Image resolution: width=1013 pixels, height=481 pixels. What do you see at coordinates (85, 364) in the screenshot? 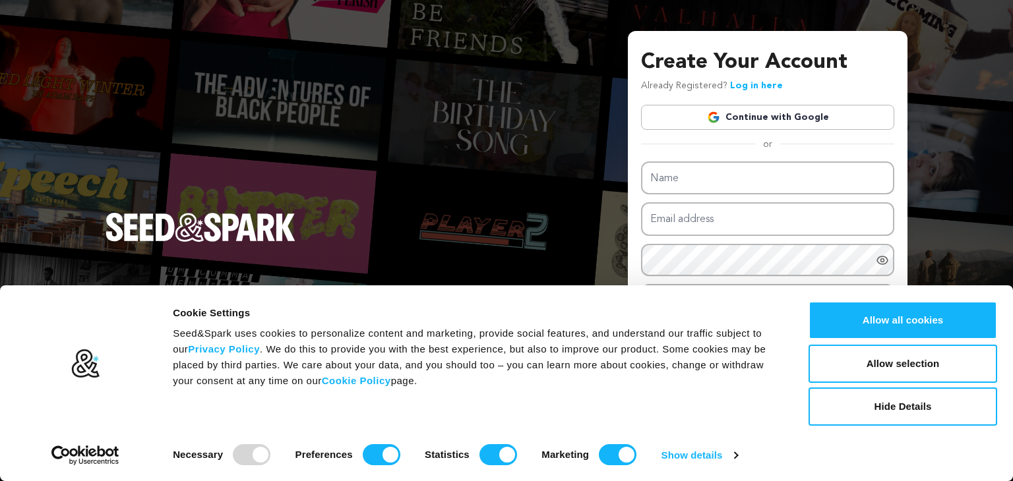
I see `img: logo` at bounding box center [85, 364].